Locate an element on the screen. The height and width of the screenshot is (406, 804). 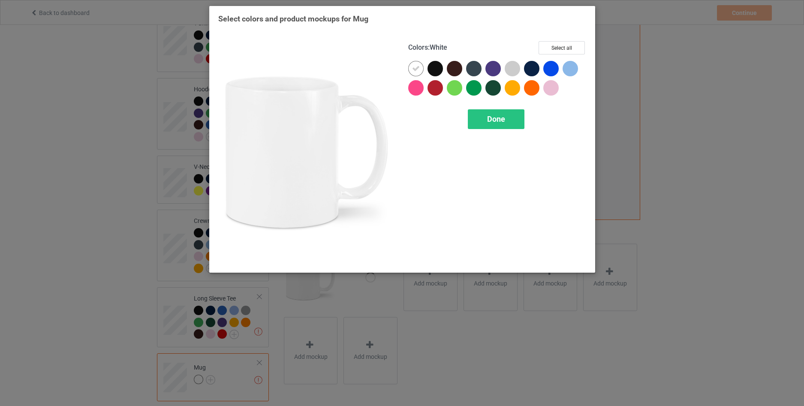
span: Select colors and product mockups for Mug is located at coordinates (293, 18).